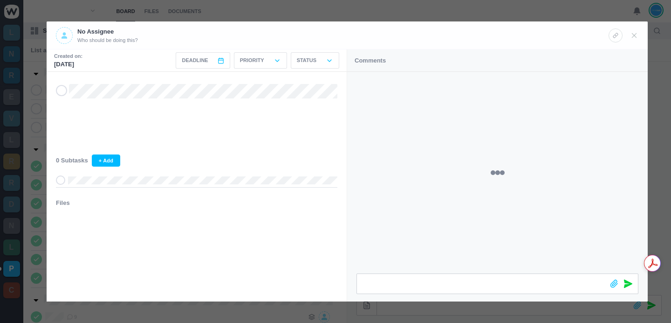  I want to click on span: Who should be doing this?, so click(108, 40).